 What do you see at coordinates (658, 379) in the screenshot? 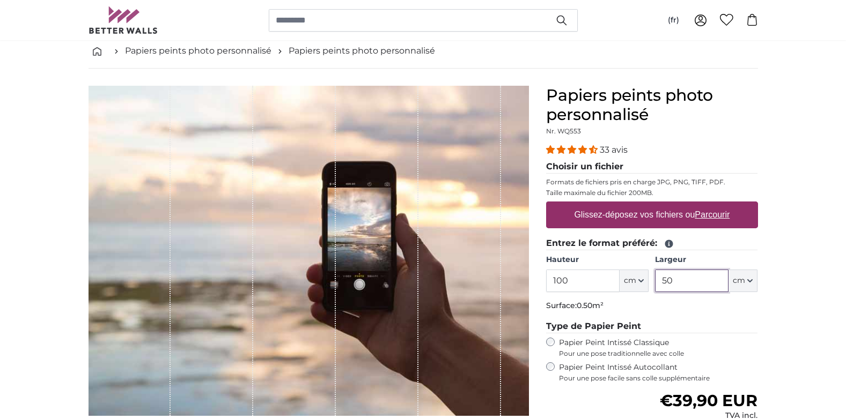
I see `span: Pour une pose facile sans colle supplémentaire` at bounding box center [658, 379].